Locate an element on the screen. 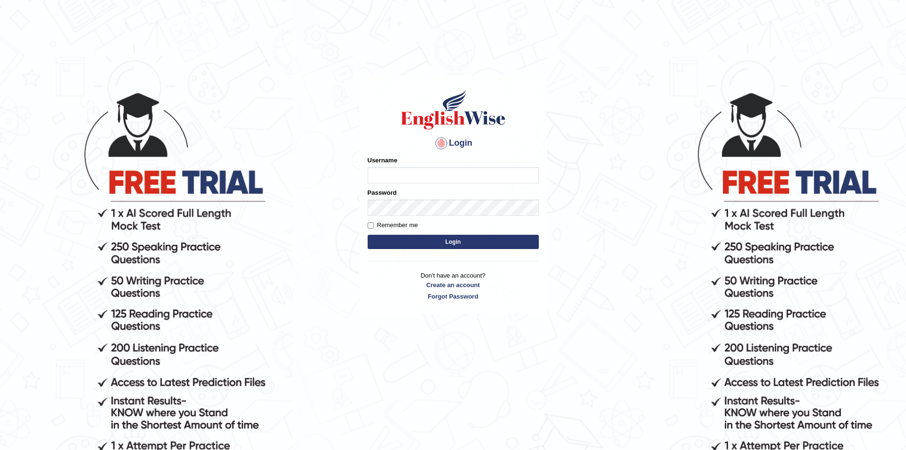  label: Remember me is located at coordinates (393, 225).